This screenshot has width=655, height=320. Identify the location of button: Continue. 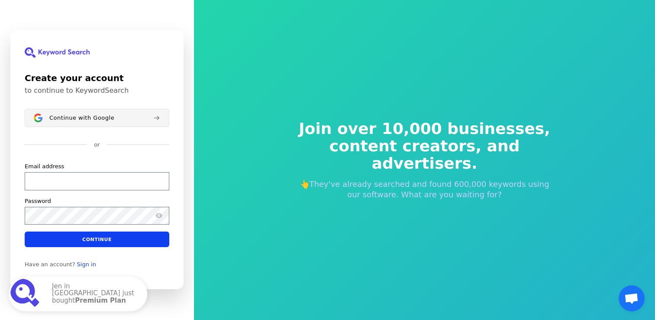
(97, 239).